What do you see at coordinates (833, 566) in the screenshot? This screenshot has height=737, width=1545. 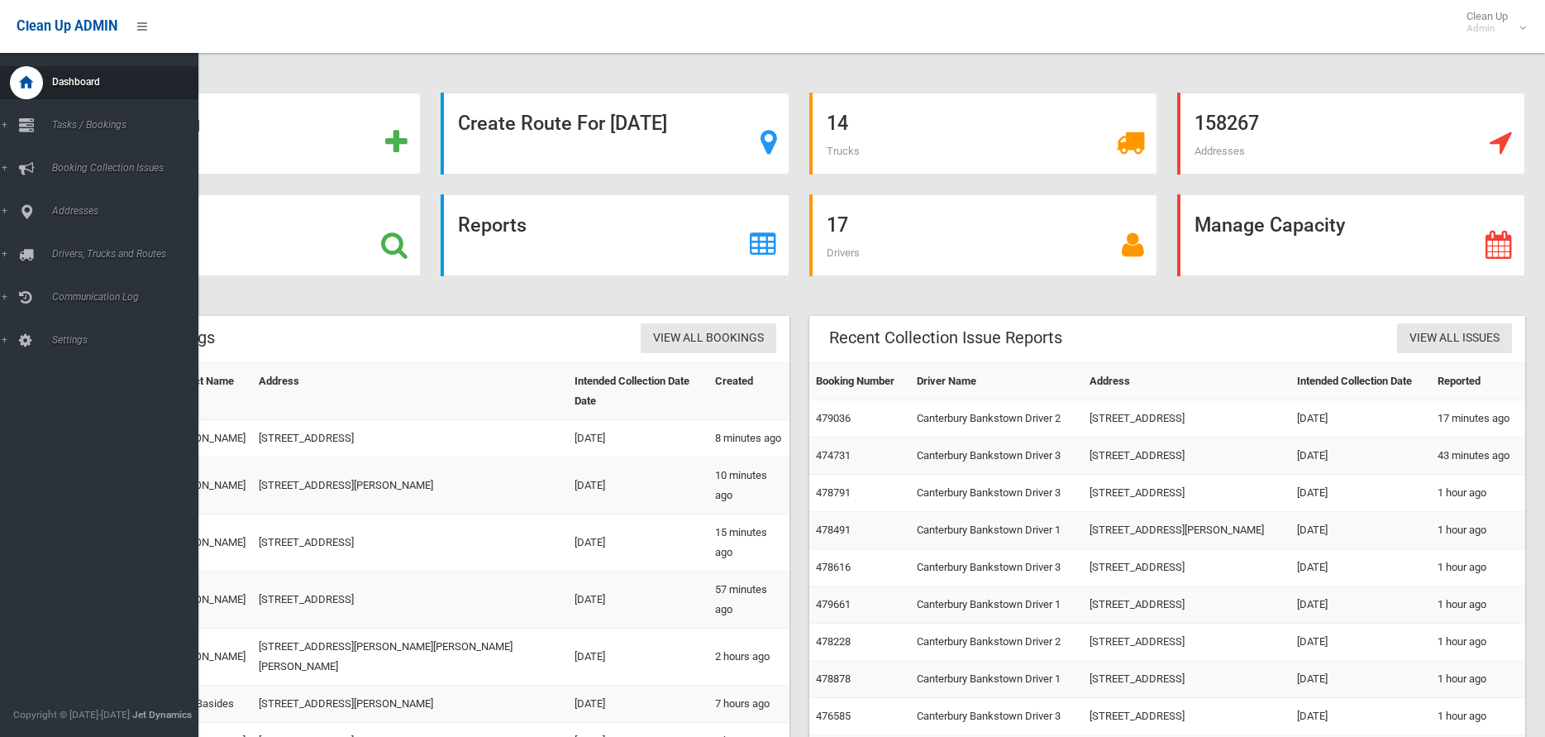 I see `a: 478616` at bounding box center [833, 566].